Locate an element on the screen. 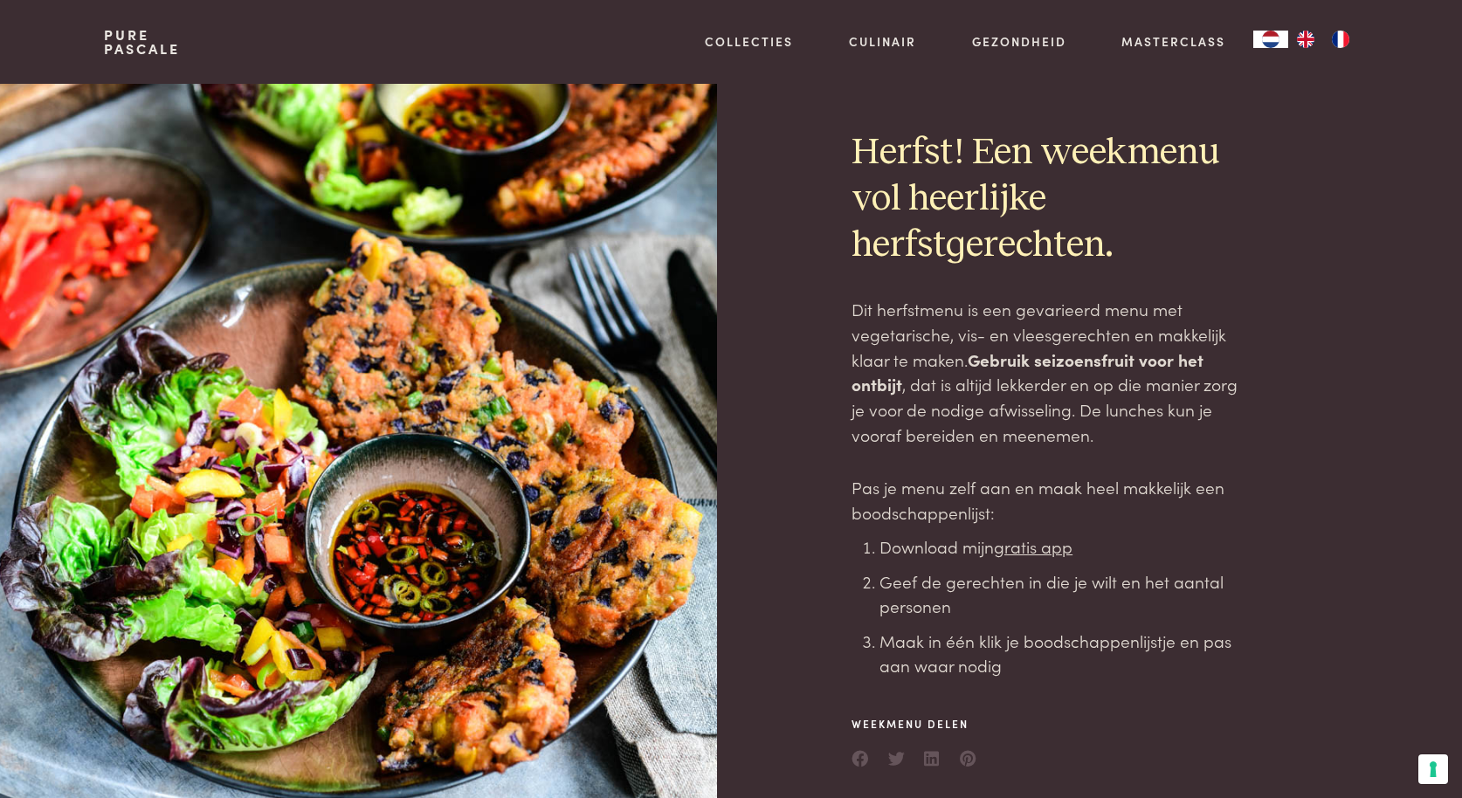 The height and width of the screenshot is (798, 1462). a: Collecties is located at coordinates (749, 41).